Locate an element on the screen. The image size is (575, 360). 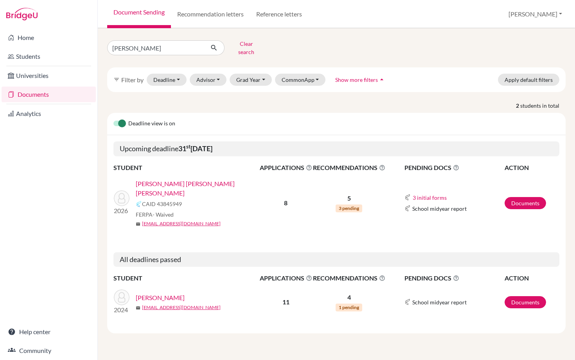
button: Advisor is located at coordinates (208, 79).